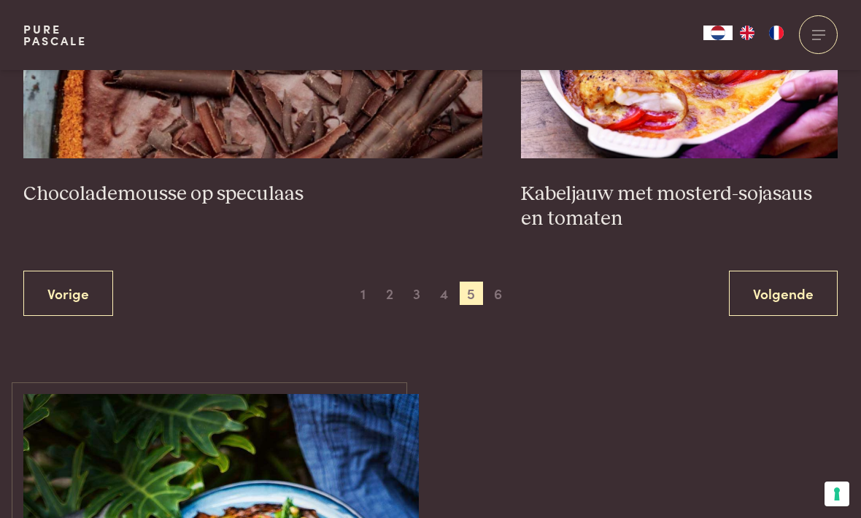  What do you see at coordinates (777, 33) in the screenshot?
I see `a: FR` at bounding box center [777, 33].